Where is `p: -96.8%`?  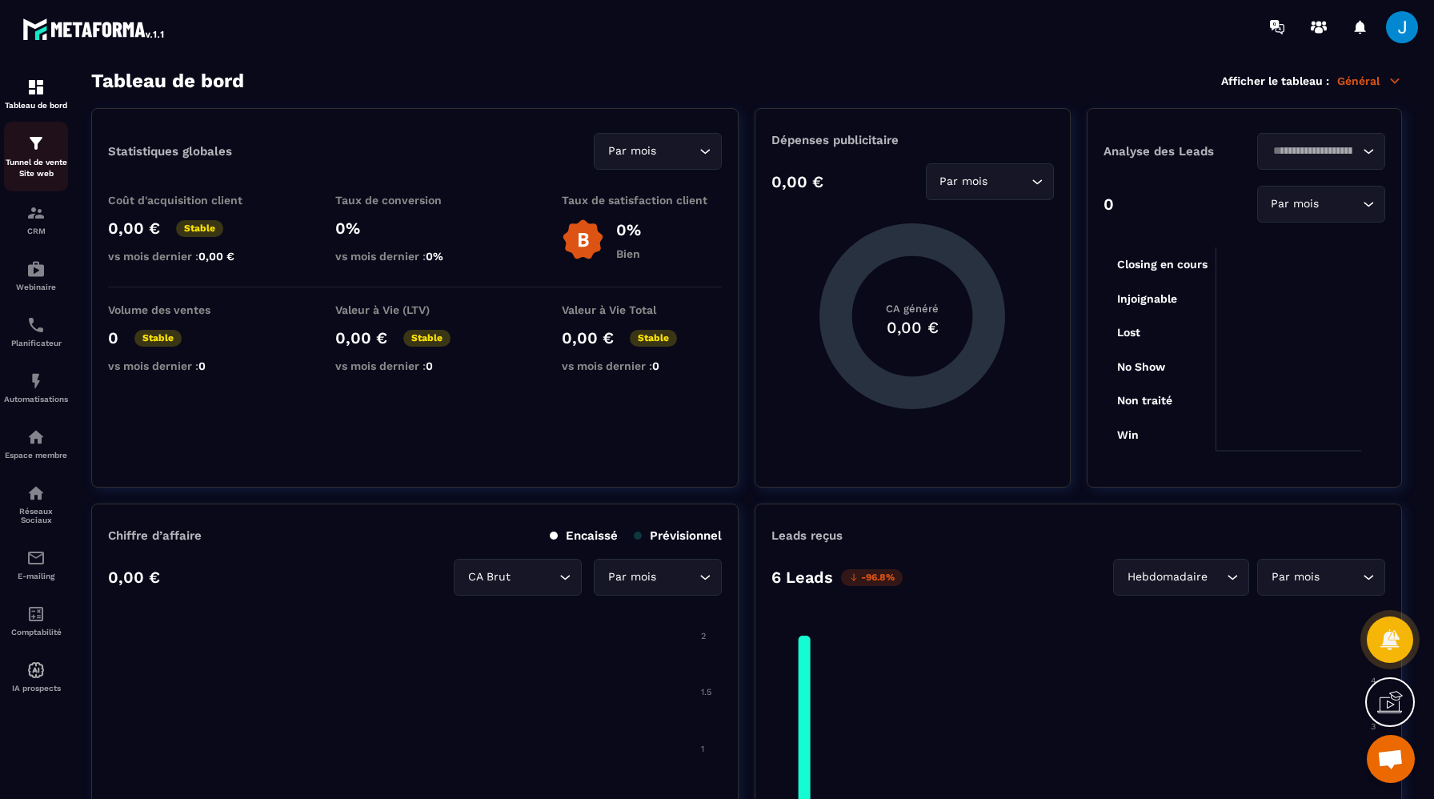
p: -96.8% is located at coordinates (872, 577).